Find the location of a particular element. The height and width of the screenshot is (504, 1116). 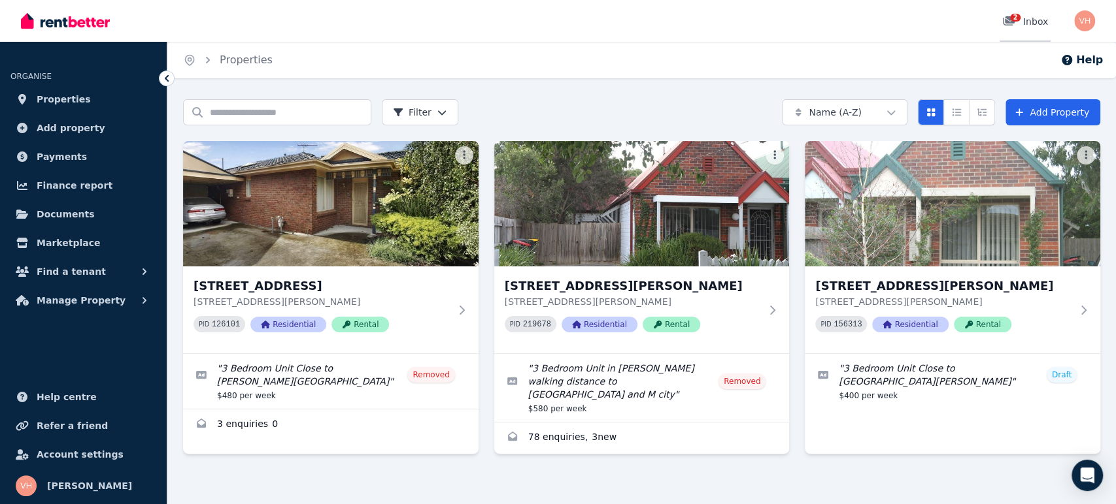

div: Inbox is located at coordinates (1025, 22).